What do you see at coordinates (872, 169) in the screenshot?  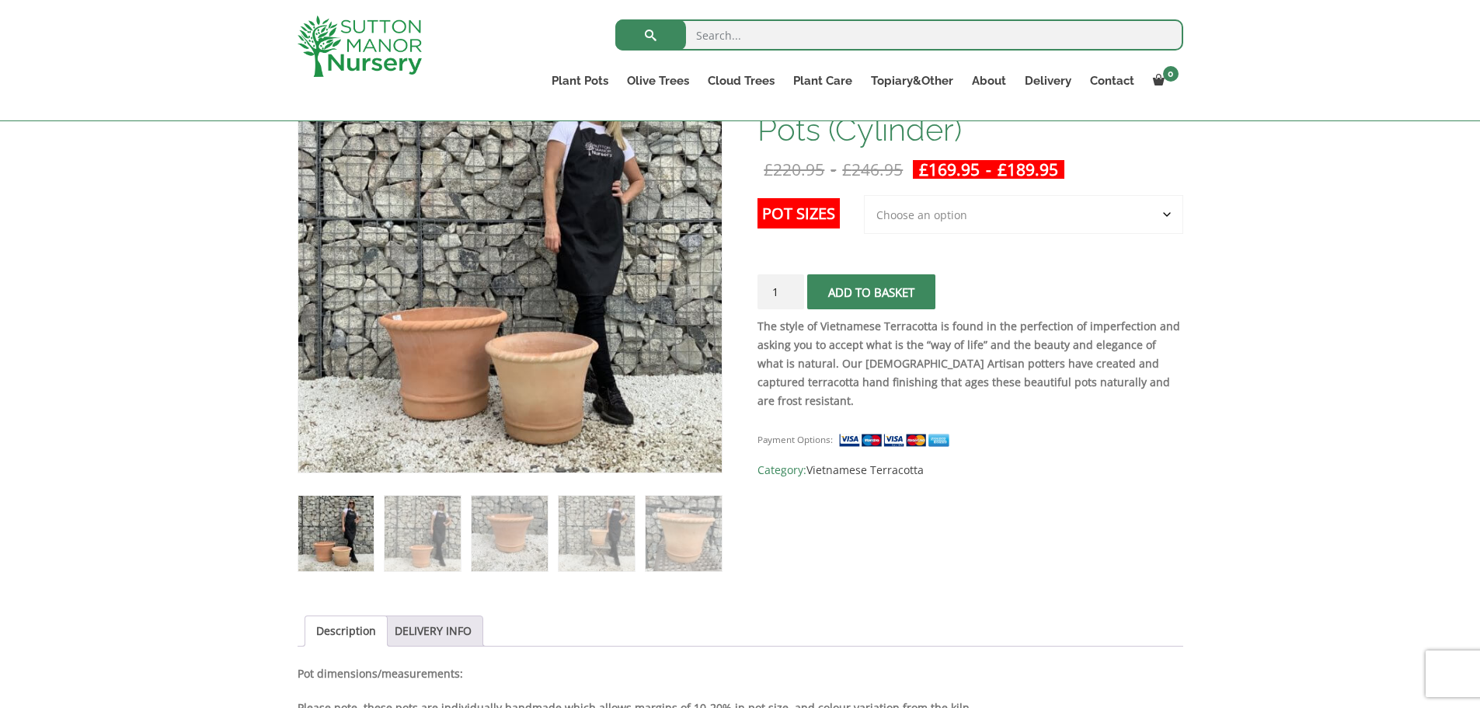 I see `bdi: 246.95` at bounding box center [872, 169].